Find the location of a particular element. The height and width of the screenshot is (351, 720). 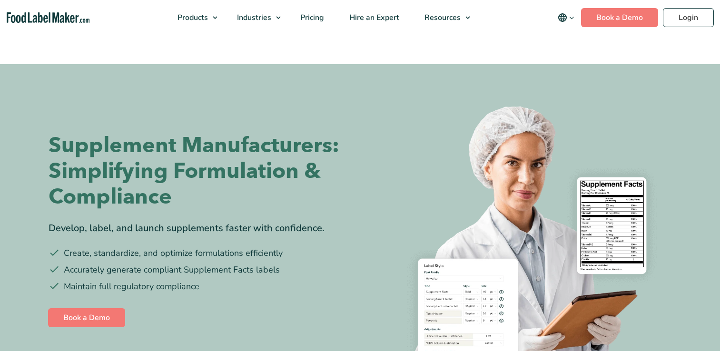

li: Create, standardize, and optimize formulations efficiently is located at coordinates (201, 253).